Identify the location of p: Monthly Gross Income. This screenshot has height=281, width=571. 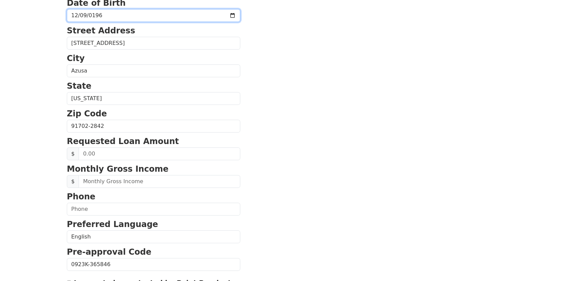
(154, 169).